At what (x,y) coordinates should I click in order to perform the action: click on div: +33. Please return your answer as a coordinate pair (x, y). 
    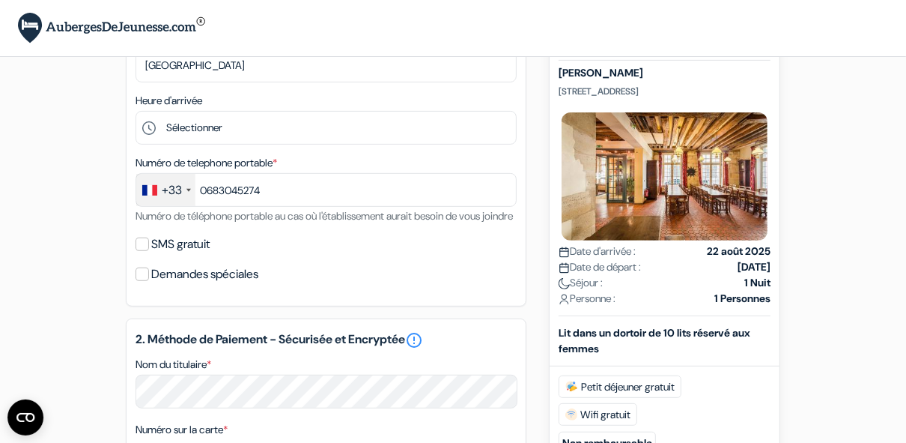
    Looking at the image, I should click on (171, 190).